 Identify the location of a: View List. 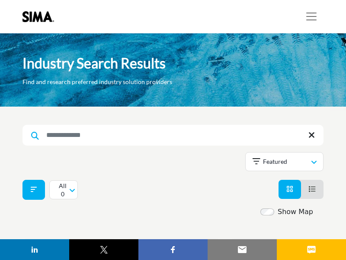
(313, 189).